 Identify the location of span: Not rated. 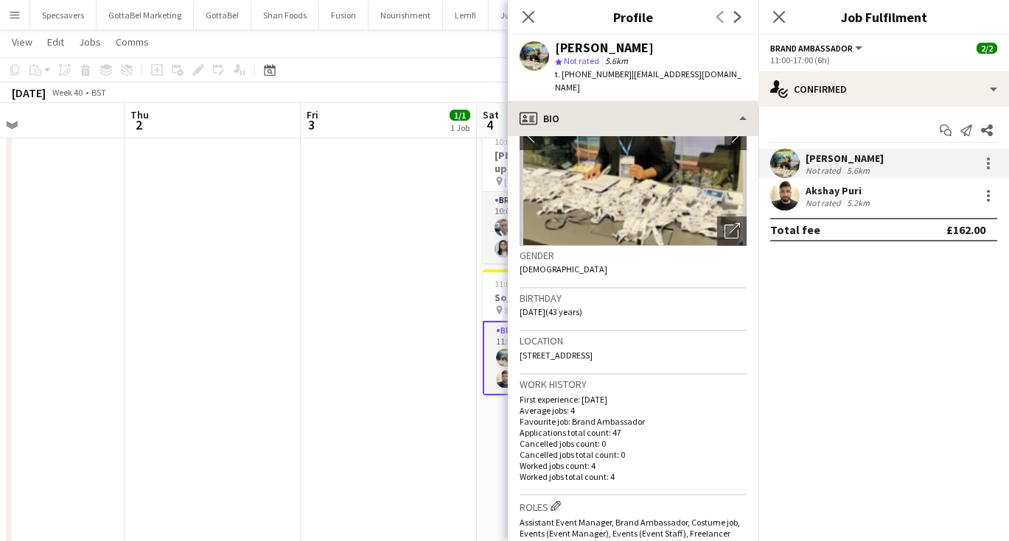
(581, 60).